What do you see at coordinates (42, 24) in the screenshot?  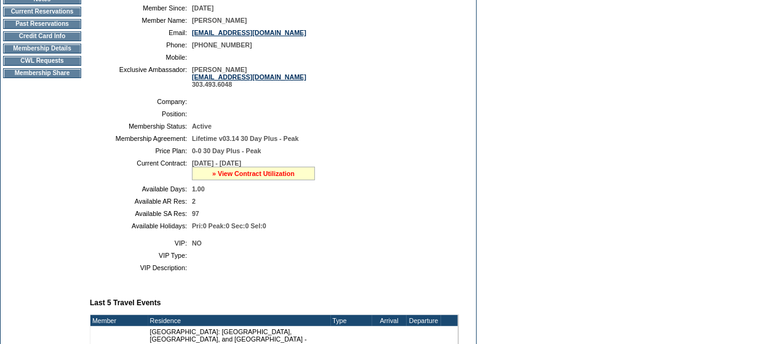 I see `td: Past Reservations` at bounding box center [42, 24].